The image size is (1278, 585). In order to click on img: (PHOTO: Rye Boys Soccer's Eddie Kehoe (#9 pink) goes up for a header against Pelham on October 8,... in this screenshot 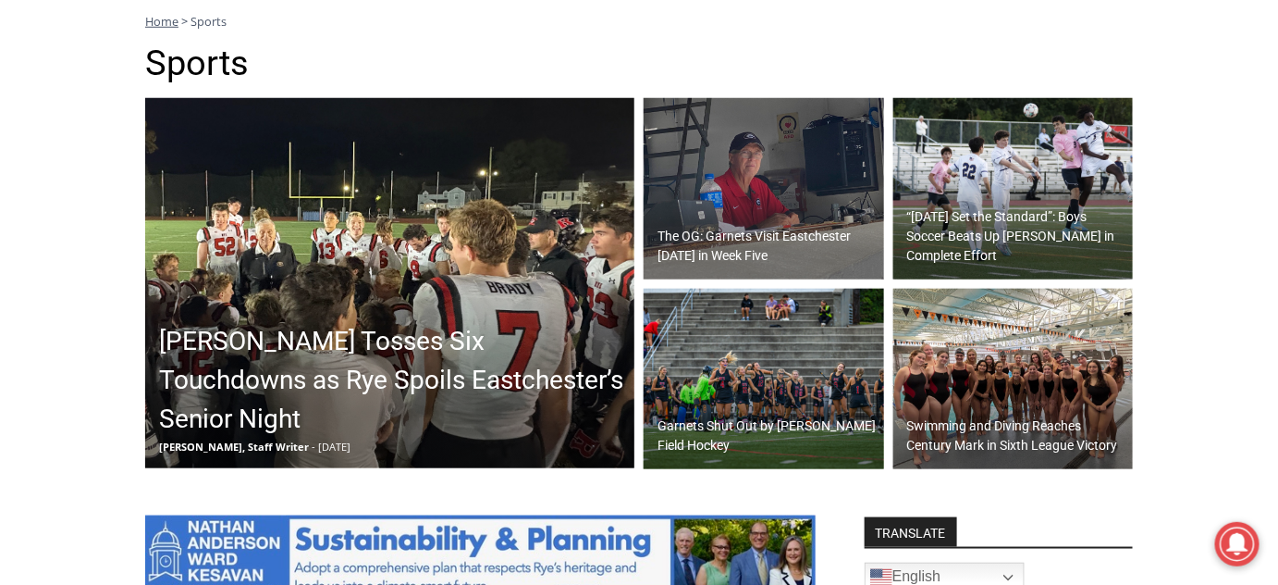, I will do `click(1014, 189)`.